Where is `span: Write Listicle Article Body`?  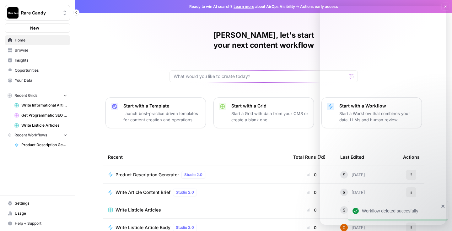 span: Write Listicle Article Body is located at coordinates (143, 227).